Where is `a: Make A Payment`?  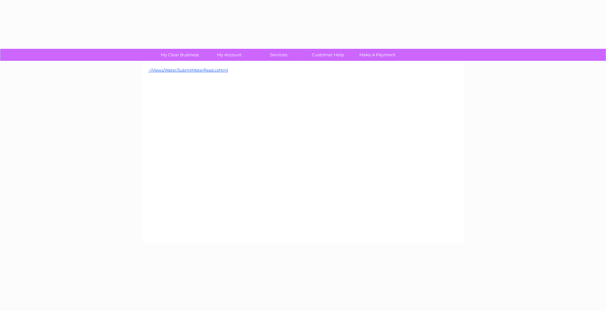
a: Make A Payment is located at coordinates (377, 55).